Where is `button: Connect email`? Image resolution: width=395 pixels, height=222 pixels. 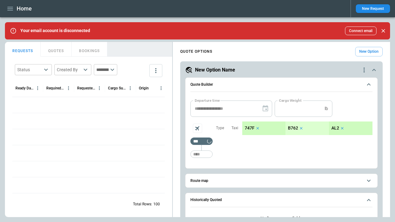
button: Connect email is located at coordinates (361, 31).